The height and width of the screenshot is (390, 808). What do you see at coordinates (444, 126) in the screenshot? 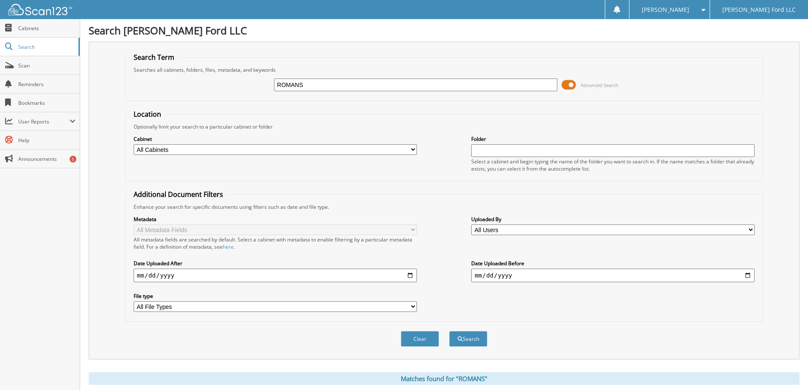
I see `div: Optionally limit your search to a particular cabinet or folder` at bounding box center [444, 126].